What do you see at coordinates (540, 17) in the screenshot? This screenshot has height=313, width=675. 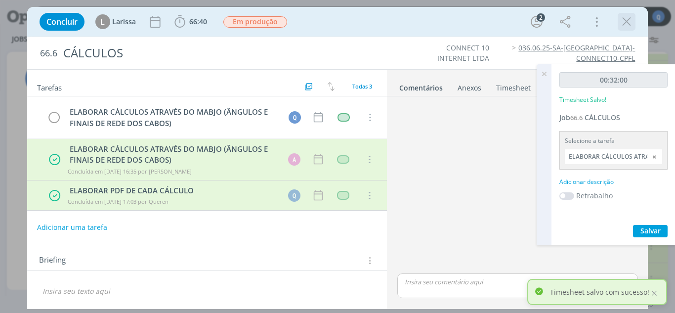 I see `div: 2` at bounding box center [540, 17].